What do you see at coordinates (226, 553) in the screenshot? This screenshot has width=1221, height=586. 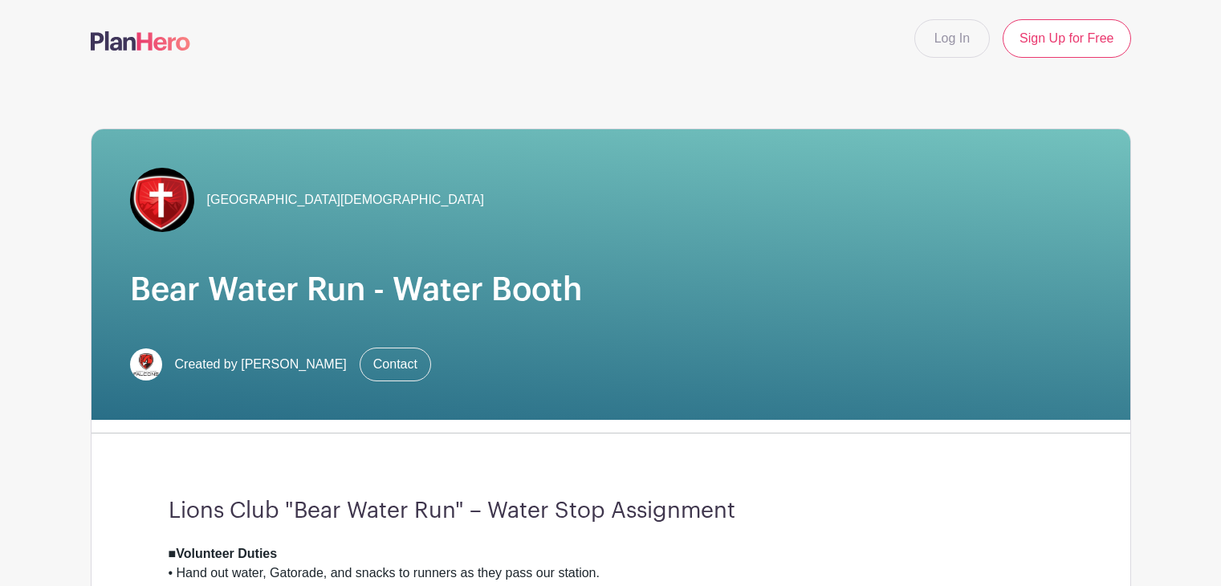 I see `strong: Volunteer Duties` at bounding box center [226, 553].